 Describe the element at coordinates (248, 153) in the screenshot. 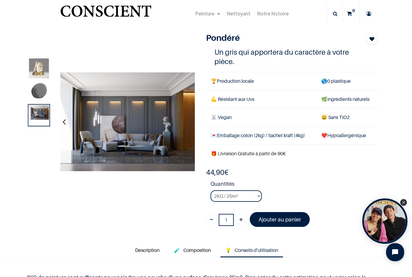

I see `font: 🎁 Livraison Gratuite à partir de 90€` at that location.